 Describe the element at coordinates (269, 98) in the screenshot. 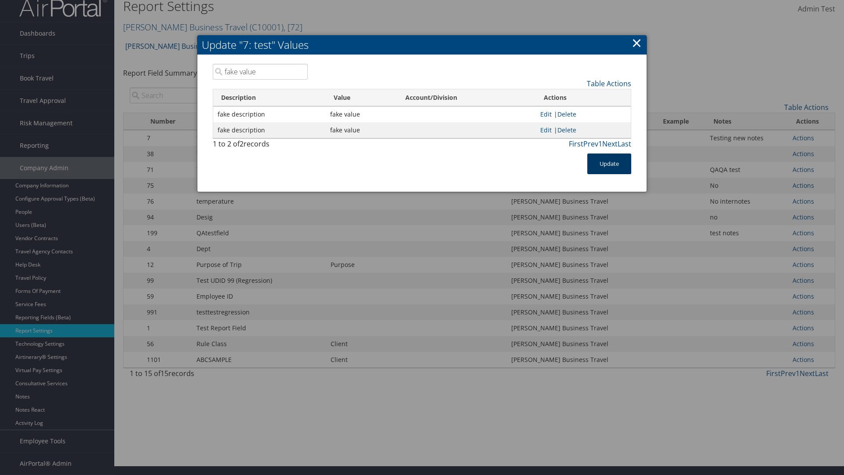

I see `th: Description: activate to sort column descending` at that location.